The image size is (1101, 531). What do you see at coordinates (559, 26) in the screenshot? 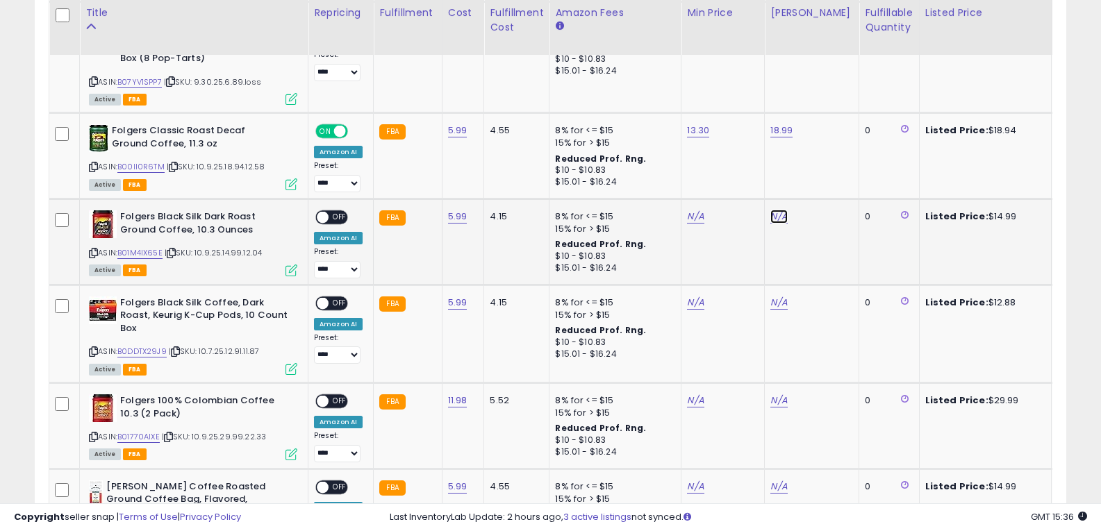
I see `small: Amazon Fees.` at bounding box center [559, 26].